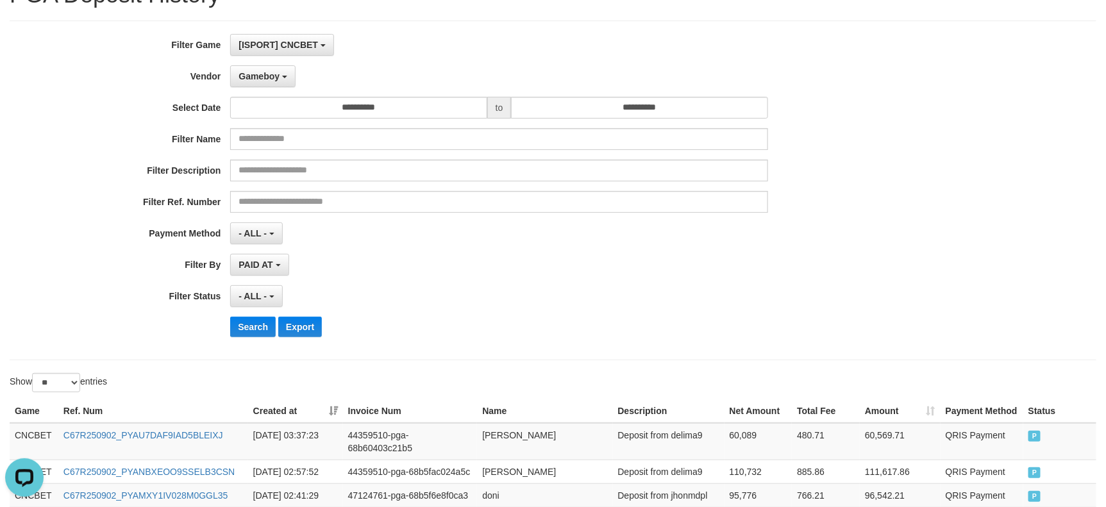 The width and height of the screenshot is (1106, 507). What do you see at coordinates (149, 472) in the screenshot?
I see `a: C67R250902_PYANBXEOO9SSELB3CSN` at bounding box center [149, 472].